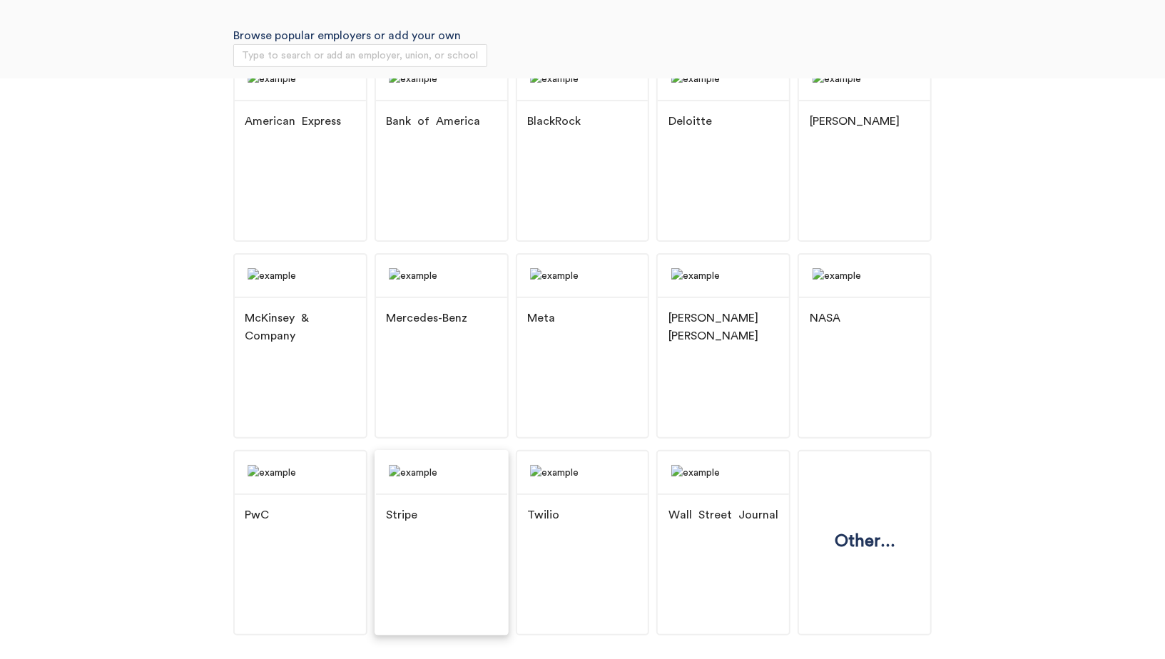  Describe the element at coordinates (427, 318) in the screenshot. I see `div: Mercedes-Benz` at that location.